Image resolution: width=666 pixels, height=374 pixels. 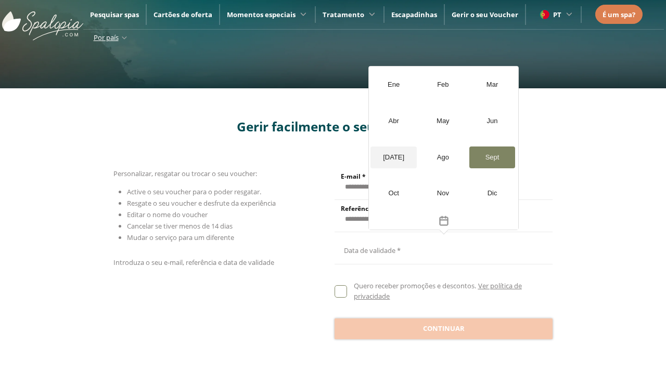 What do you see at coordinates (393, 121) in the screenshot?
I see `div: Abr` at bounding box center [393, 121].